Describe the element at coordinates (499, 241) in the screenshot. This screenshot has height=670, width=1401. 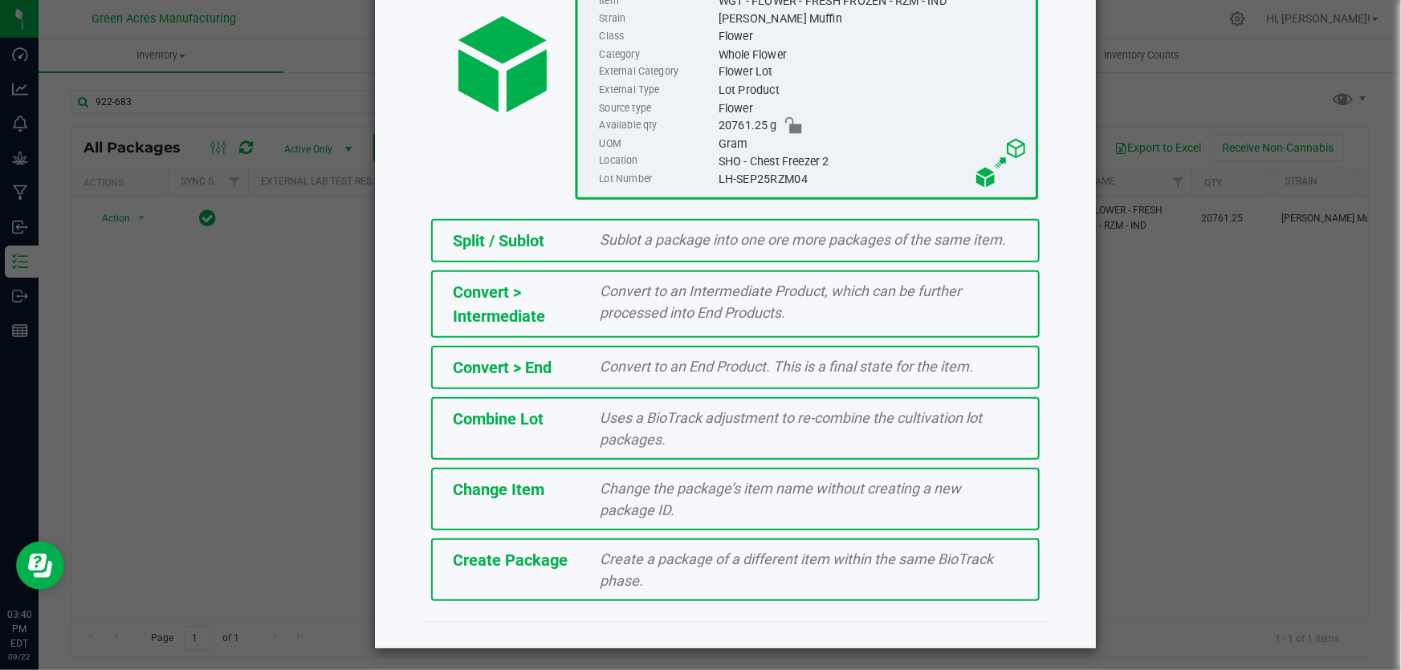
I see `span: Split / Sublot` at that location.